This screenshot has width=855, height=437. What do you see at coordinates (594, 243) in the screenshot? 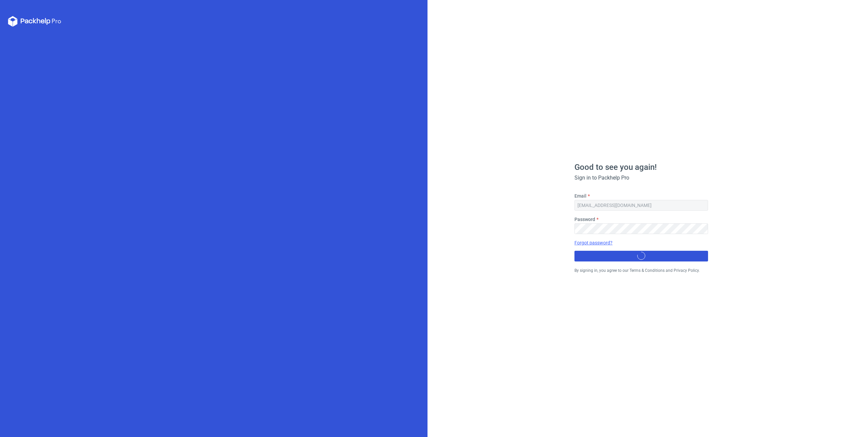
I see `a: Forgot password?` at bounding box center [594, 243].